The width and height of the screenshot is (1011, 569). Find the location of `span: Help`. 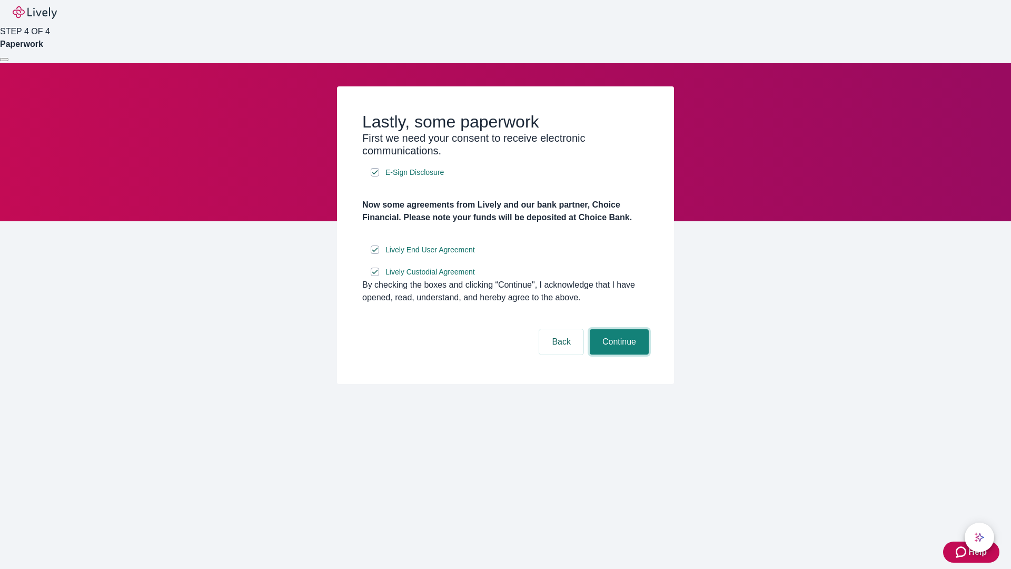

span: Help is located at coordinates (977, 552).